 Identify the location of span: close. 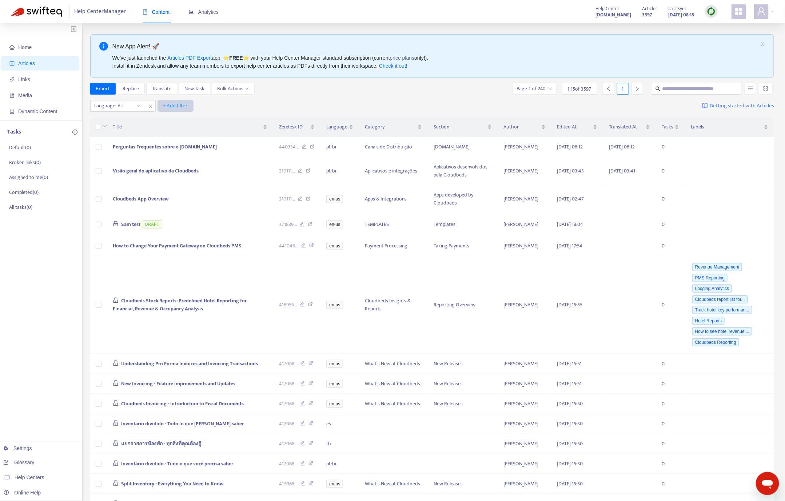
(763, 44).